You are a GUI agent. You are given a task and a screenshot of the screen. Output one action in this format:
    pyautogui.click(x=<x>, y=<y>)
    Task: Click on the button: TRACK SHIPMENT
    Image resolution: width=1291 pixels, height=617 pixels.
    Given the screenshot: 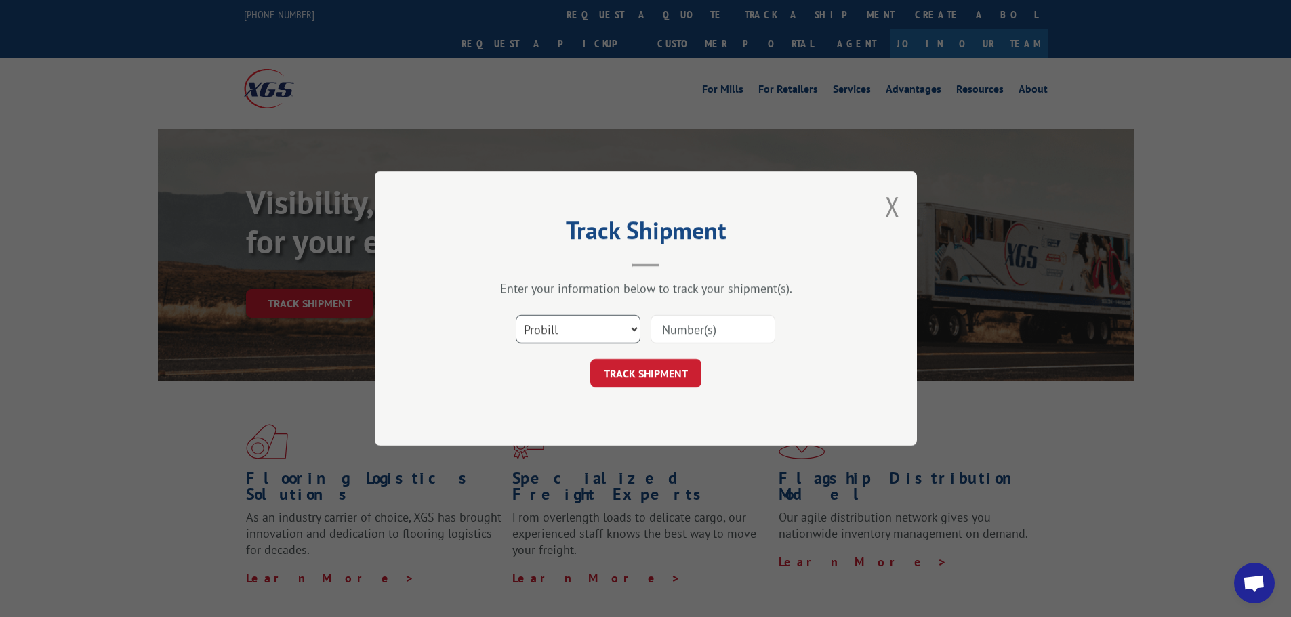 What is the action you would take?
    pyautogui.click(x=646, y=373)
    